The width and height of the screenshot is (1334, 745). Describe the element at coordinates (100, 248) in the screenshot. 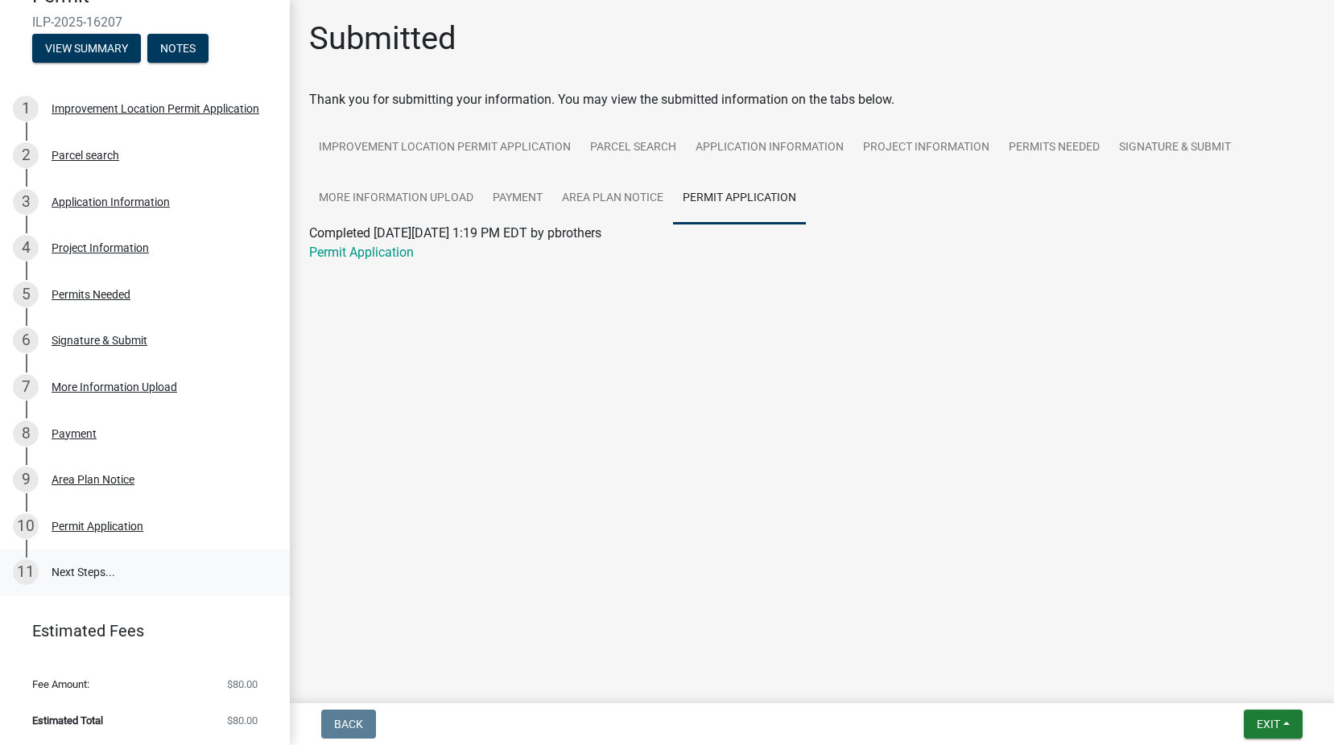

I see `div: Project Information` at that location.